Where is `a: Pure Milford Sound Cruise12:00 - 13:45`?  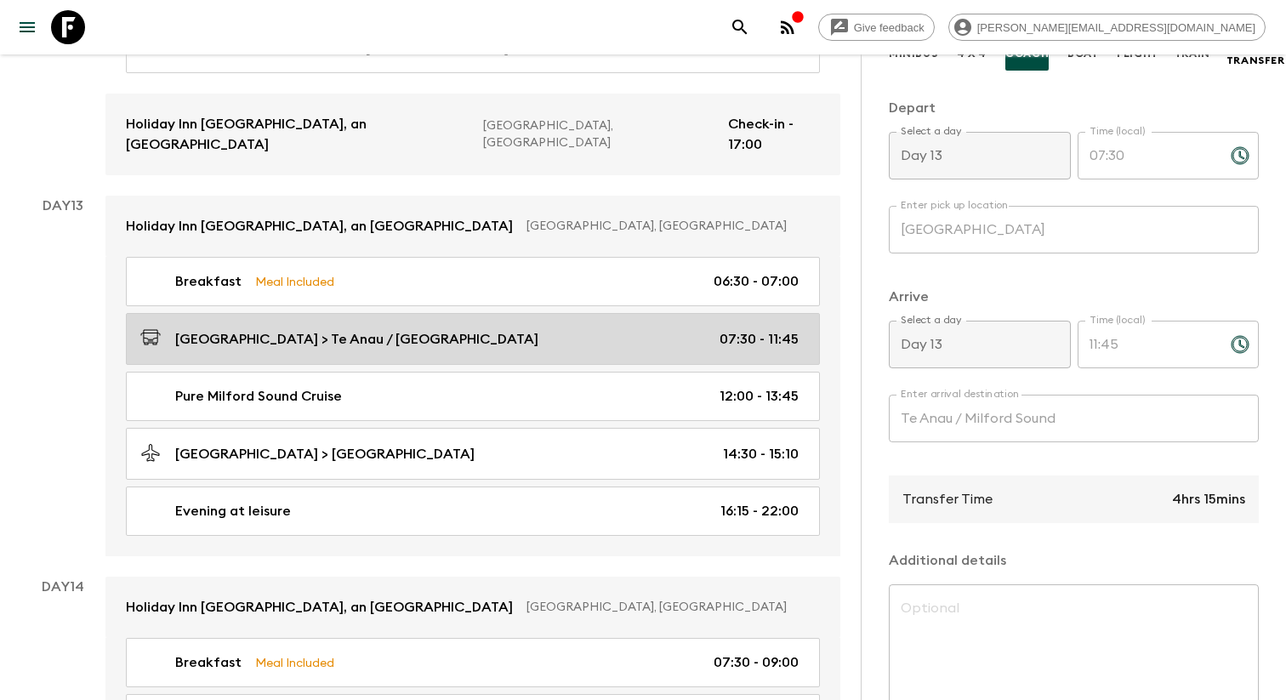 a: Pure Milford Sound Cruise12:00 - 13:45 is located at coordinates (473, 396).